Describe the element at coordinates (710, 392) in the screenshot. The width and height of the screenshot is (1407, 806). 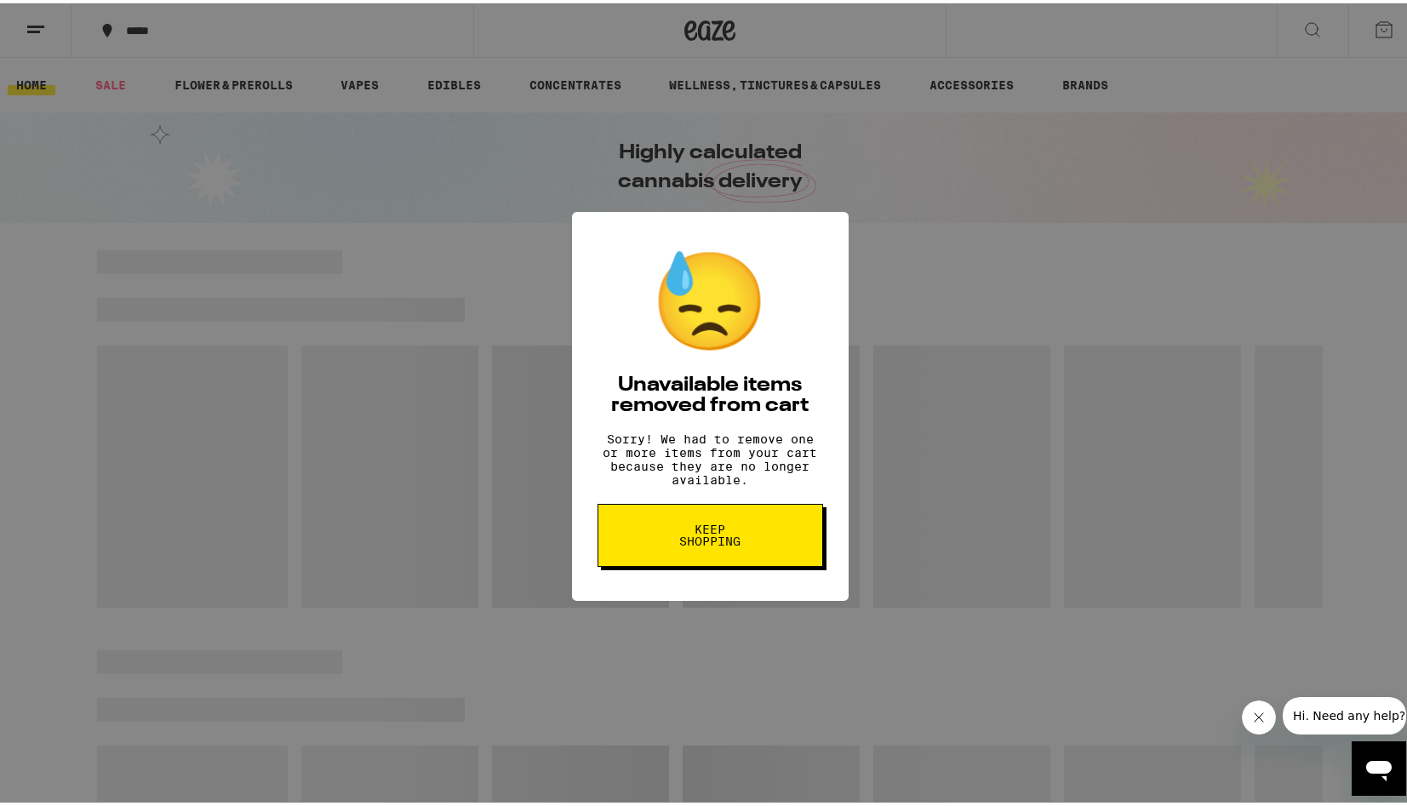
I see `h2: Unavailable items removed from cart` at that location.